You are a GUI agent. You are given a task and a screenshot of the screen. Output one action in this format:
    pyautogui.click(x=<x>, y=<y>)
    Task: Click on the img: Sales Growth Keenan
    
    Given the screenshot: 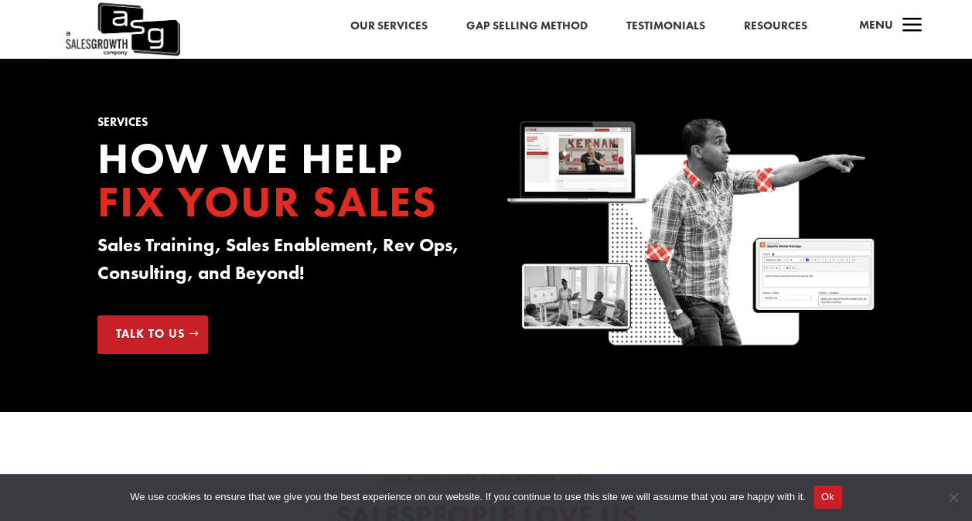 What is the action you would take?
    pyautogui.click(x=691, y=234)
    